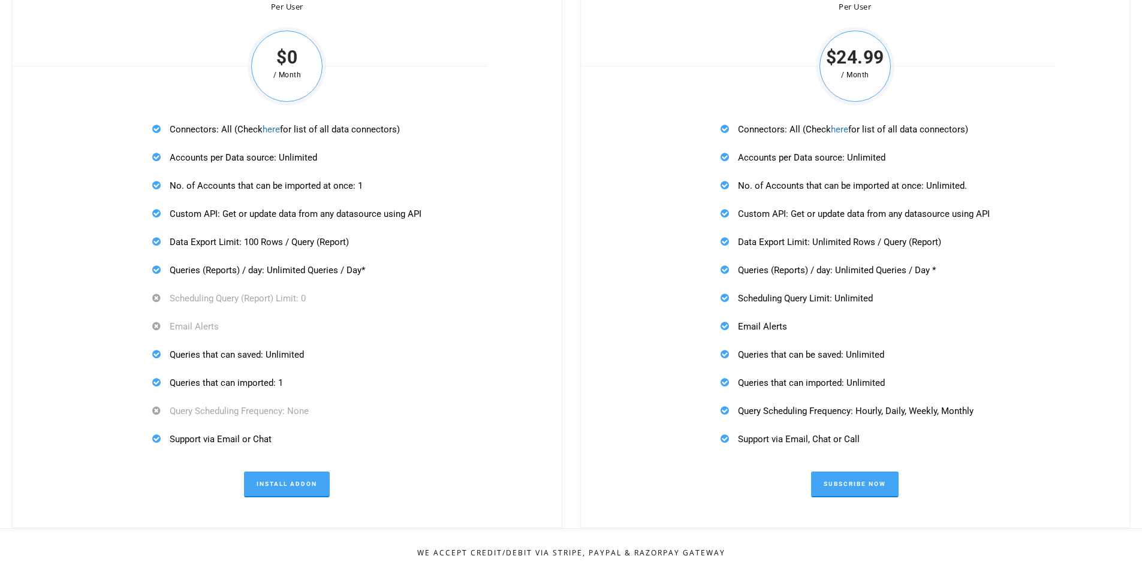 This screenshot has height=562, width=1142. What do you see at coordinates (287, 411) in the screenshot?
I see `p: Query Scheduling Frequency: None` at bounding box center [287, 411].